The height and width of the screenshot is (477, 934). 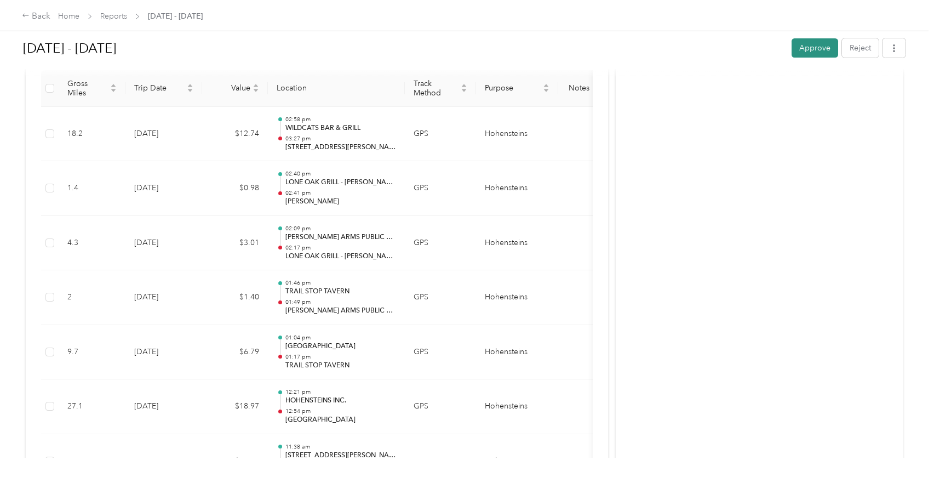 What do you see at coordinates (68, 16) in the screenshot?
I see `a: Home` at bounding box center [68, 16].